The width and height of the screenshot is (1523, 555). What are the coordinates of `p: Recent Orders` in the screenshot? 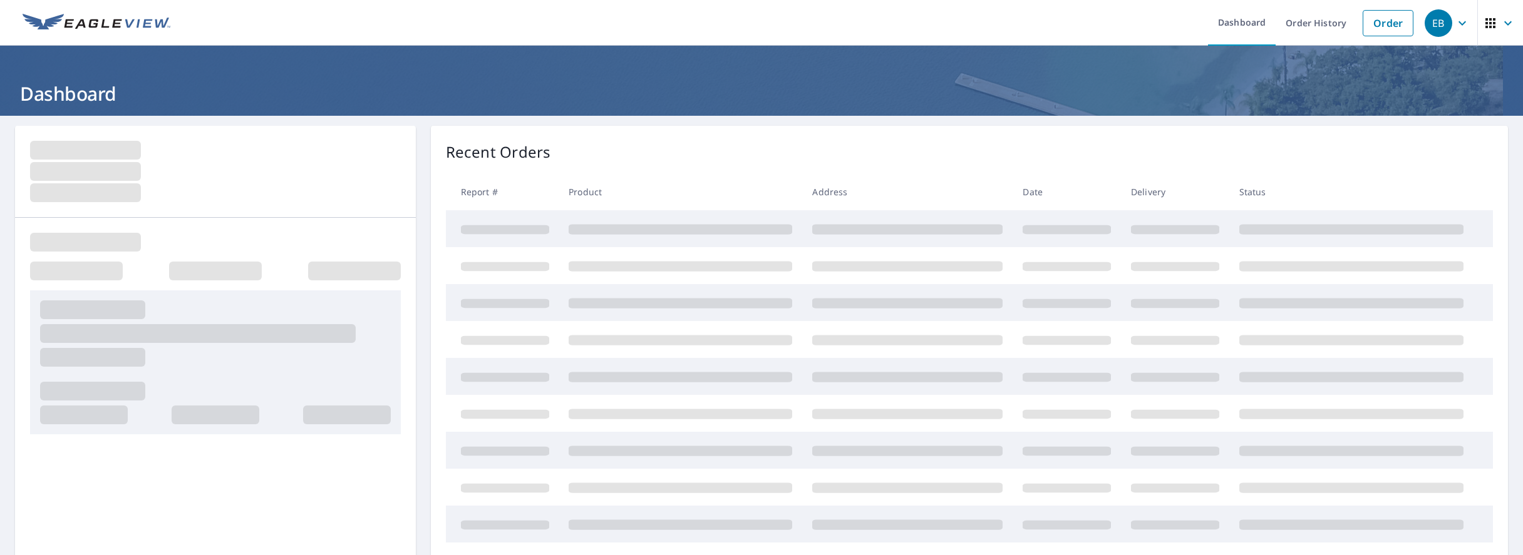 It's located at (498, 152).